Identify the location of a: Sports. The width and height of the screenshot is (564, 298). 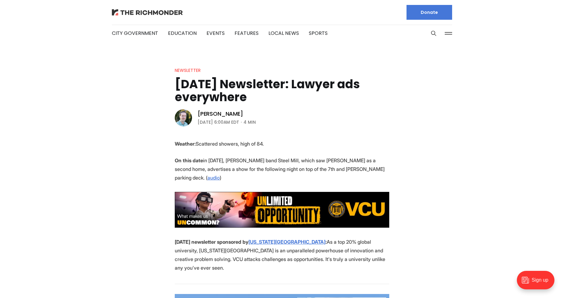
(318, 33).